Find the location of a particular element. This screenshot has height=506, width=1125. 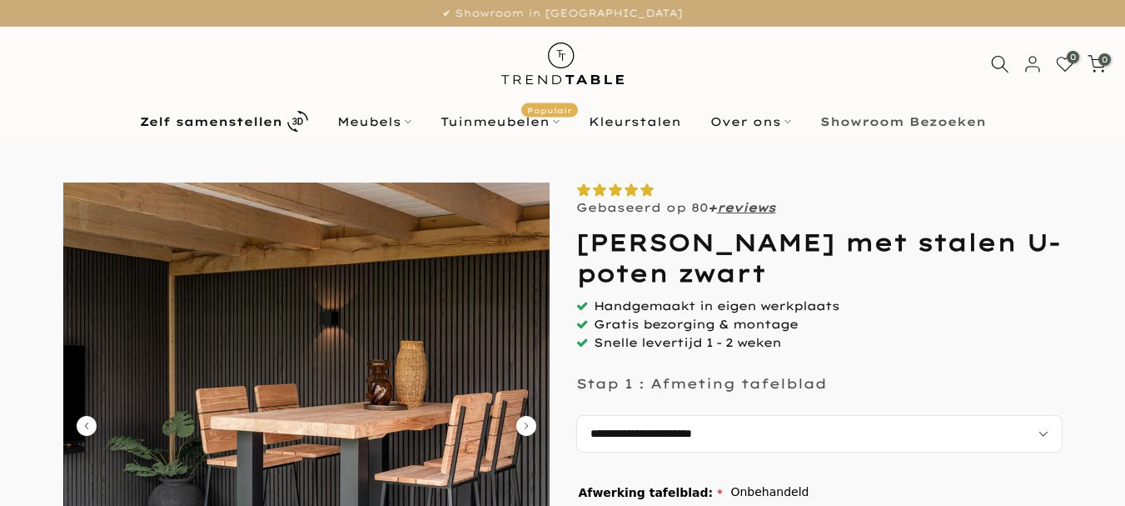

span: Afwerking tafelblad: is located at coordinates (651, 492).